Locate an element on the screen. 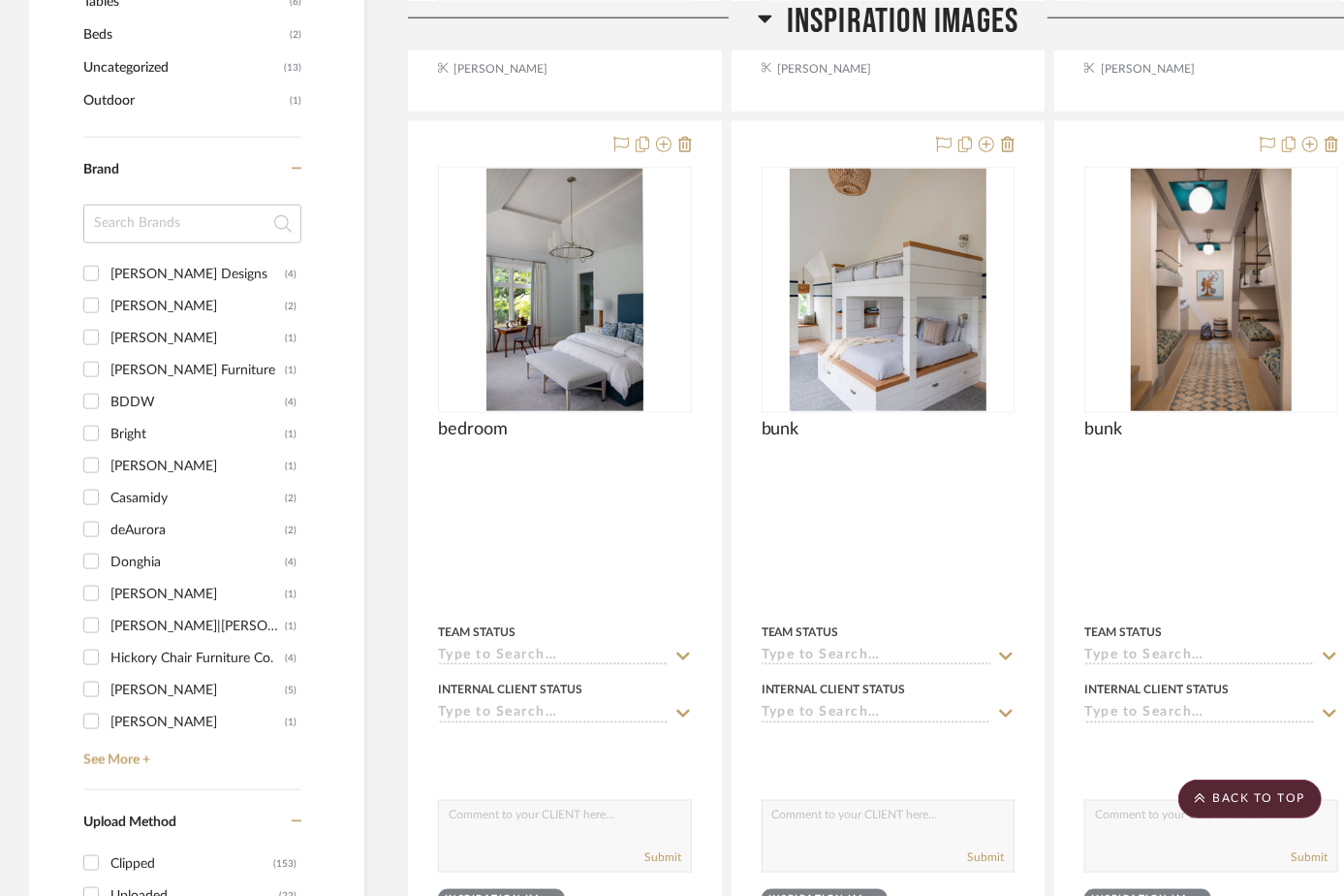  span: (1) is located at coordinates (295, 101).